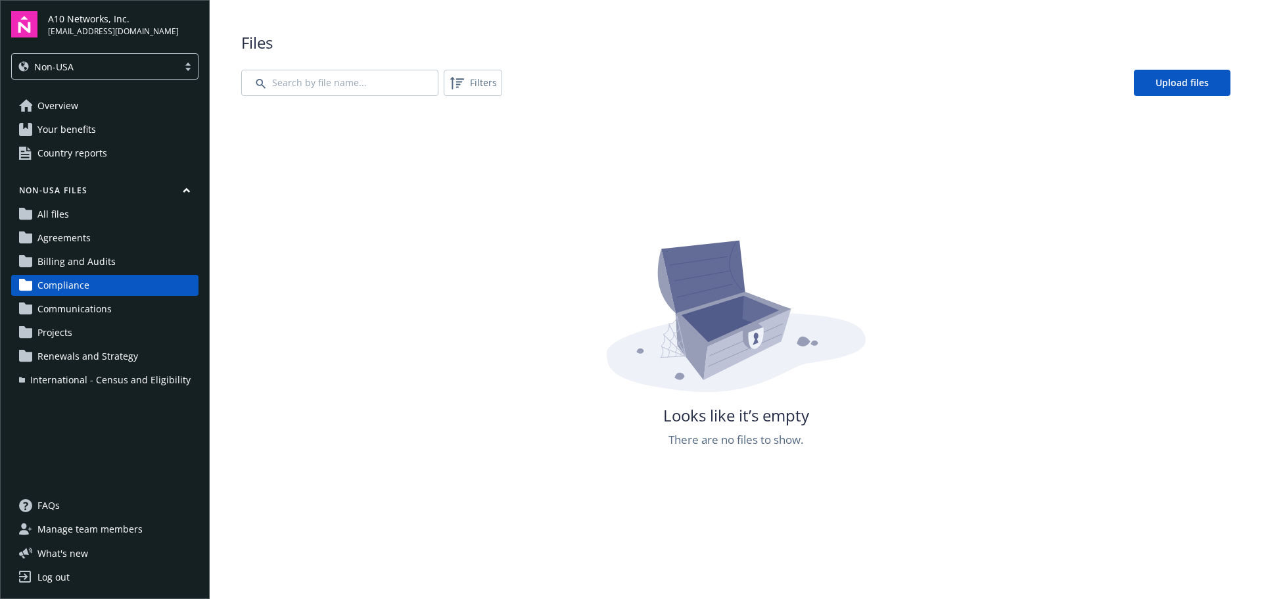 This screenshot has height=599, width=1262. Describe the element at coordinates (105, 129) in the screenshot. I see `a: Your benefits` at that location.